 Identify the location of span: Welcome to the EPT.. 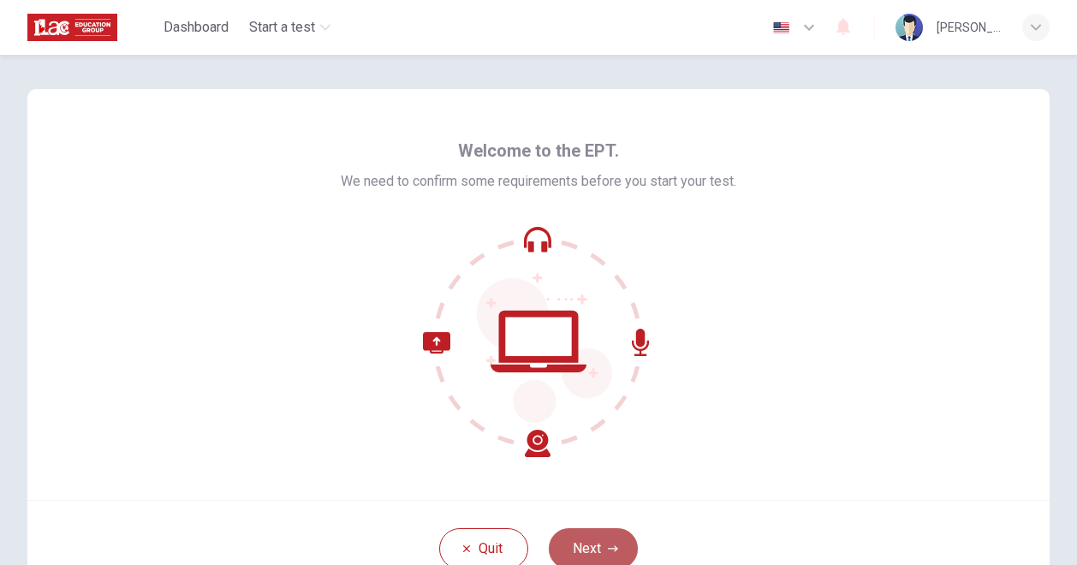
(539, 151).